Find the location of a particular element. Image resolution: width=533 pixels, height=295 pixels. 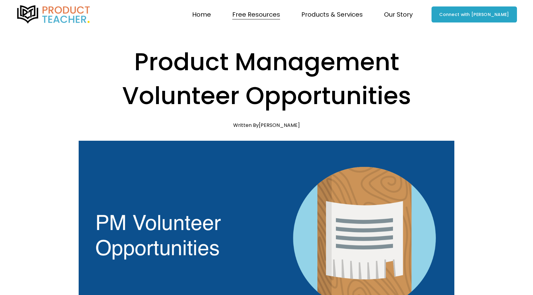

h1: Product Management Volunteer Opportunities is located at coordinates (266, 79).